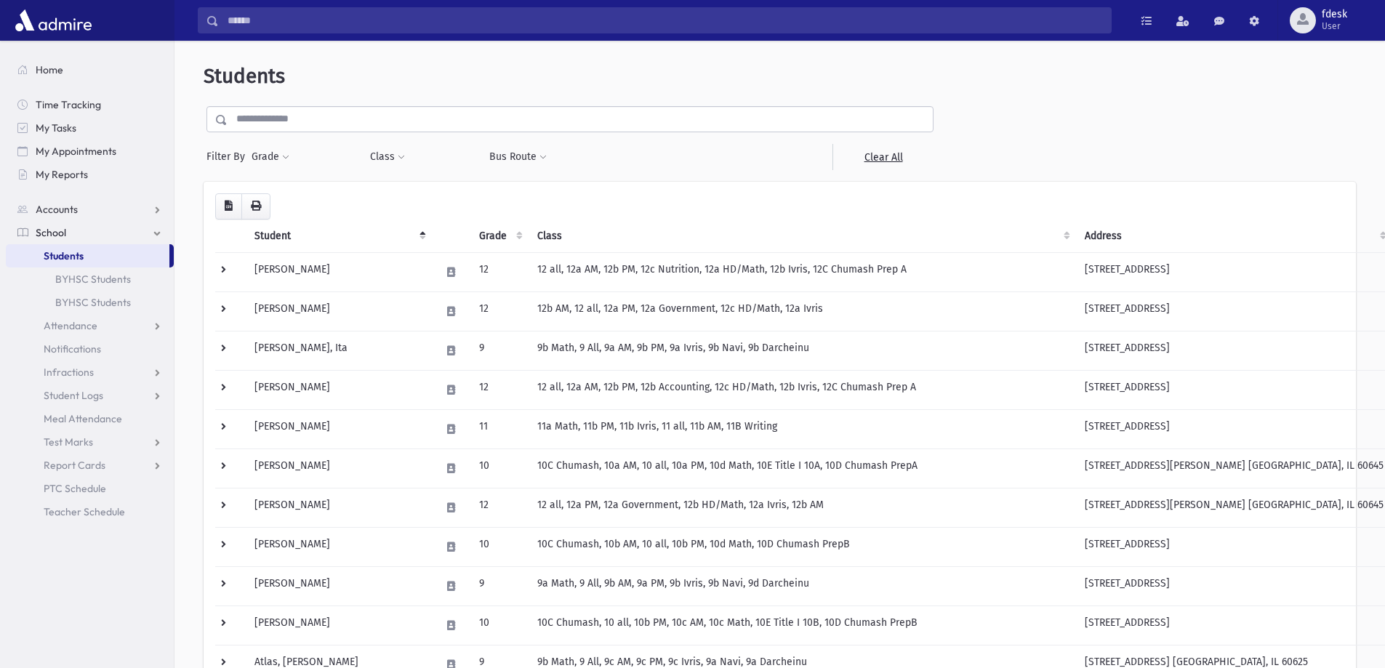 The height and width of the screenshot is (668, 1385). What do you see at coordinates (664, 20) in the screenshot?
I see `input: Search` at bounding box center [664, 20].